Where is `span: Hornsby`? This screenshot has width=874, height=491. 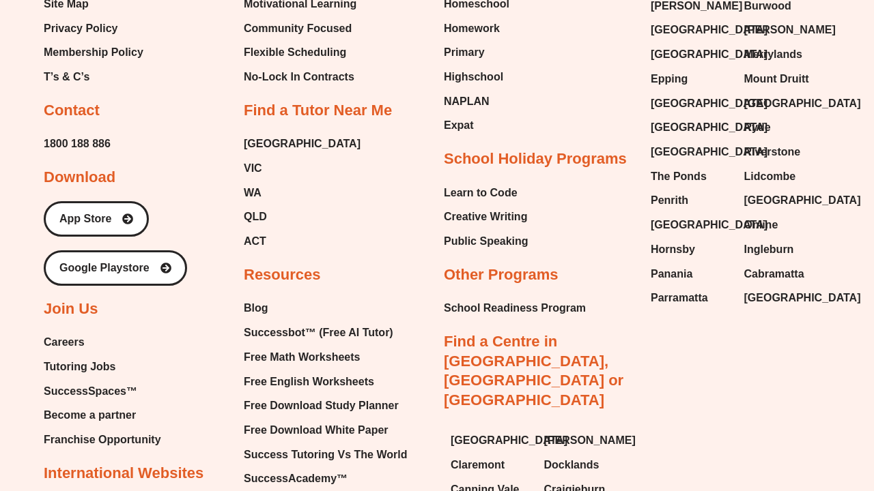
span: Hornsby is located at coordinates (672, 250).